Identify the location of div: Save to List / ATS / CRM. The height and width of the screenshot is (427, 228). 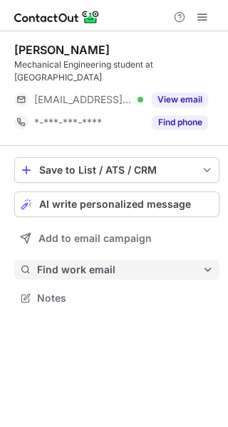
(117, 170).